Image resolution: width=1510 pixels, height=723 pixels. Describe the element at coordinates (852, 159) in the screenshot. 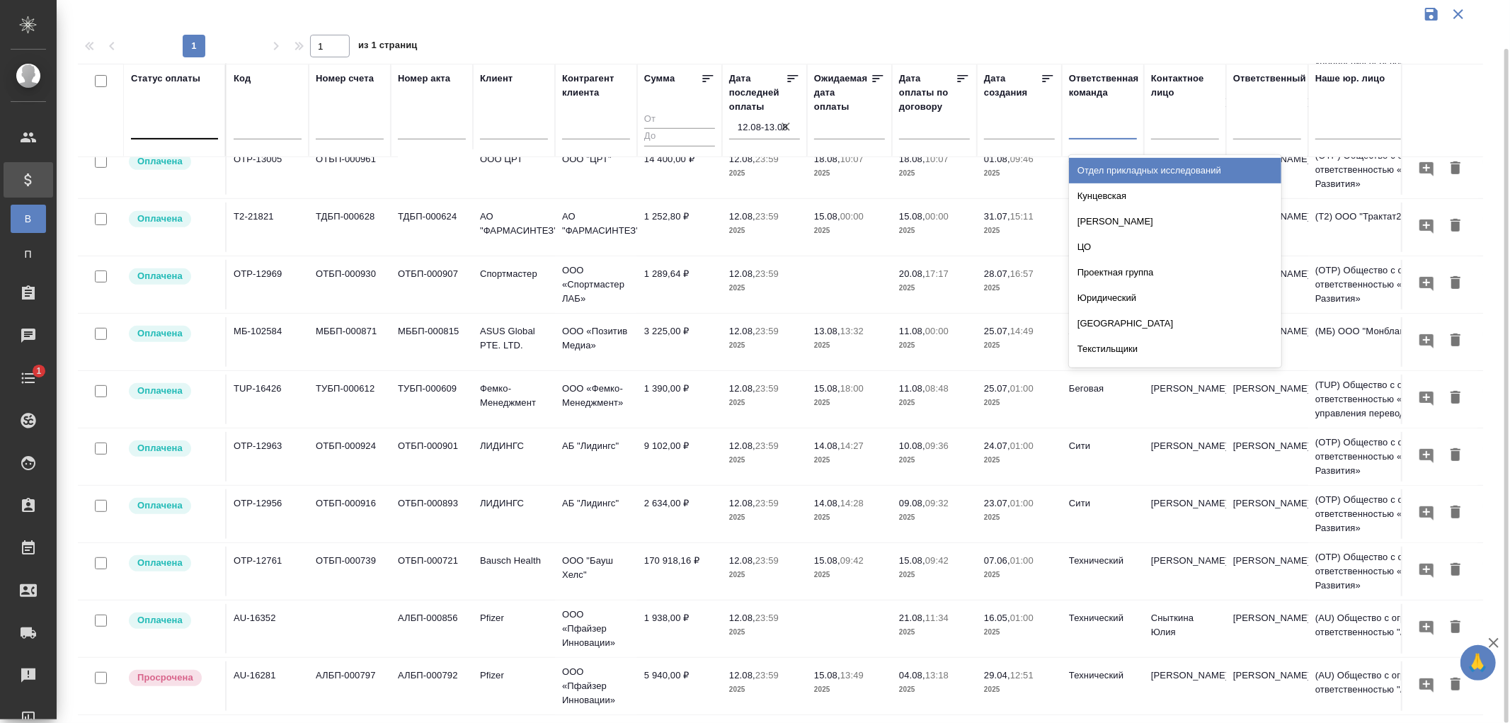

I see `p: 10:07` at that location.